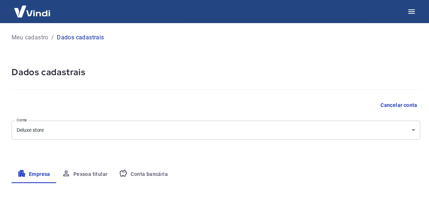 This screenshot has height=199, width=429. I want to click on button: Cancelar conta, so click(399, 105).